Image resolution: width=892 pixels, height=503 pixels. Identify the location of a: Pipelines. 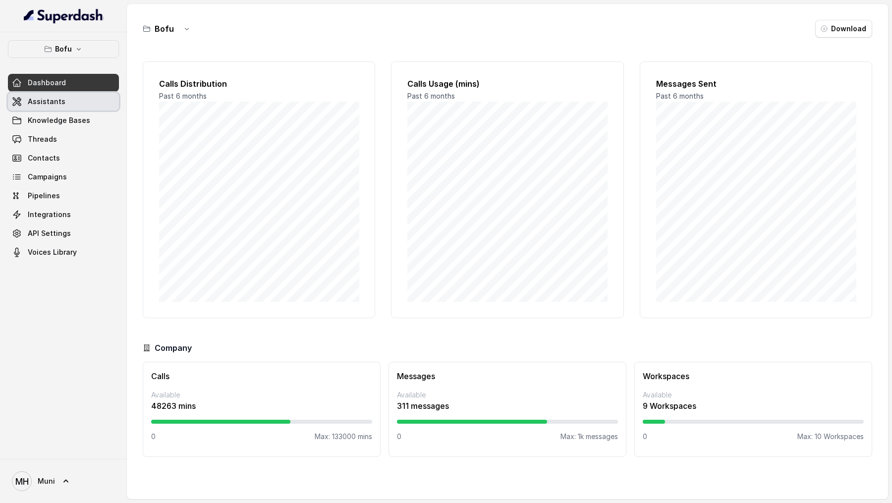
(63, 196).